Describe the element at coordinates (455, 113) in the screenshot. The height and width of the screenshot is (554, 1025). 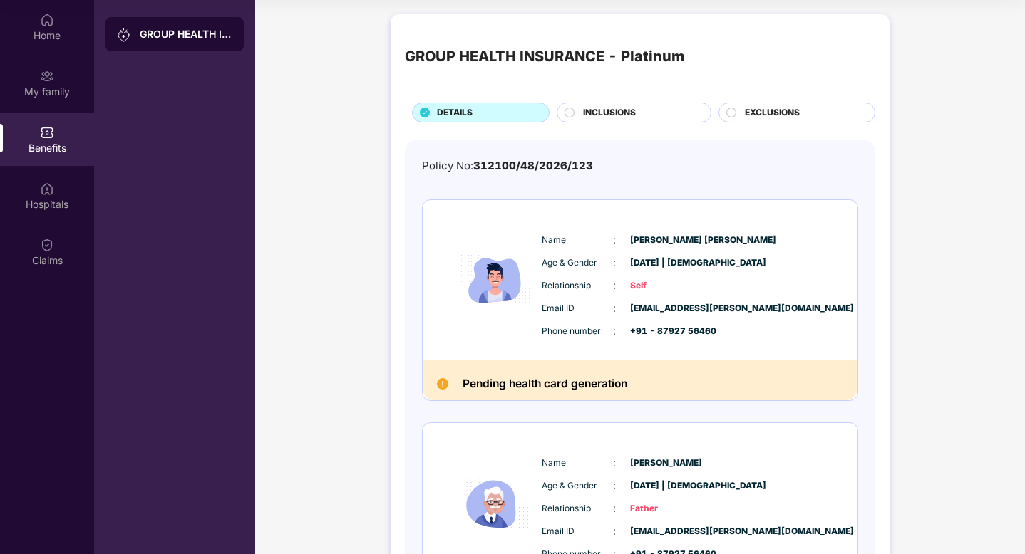
I see `span: DETAILS` at that location.